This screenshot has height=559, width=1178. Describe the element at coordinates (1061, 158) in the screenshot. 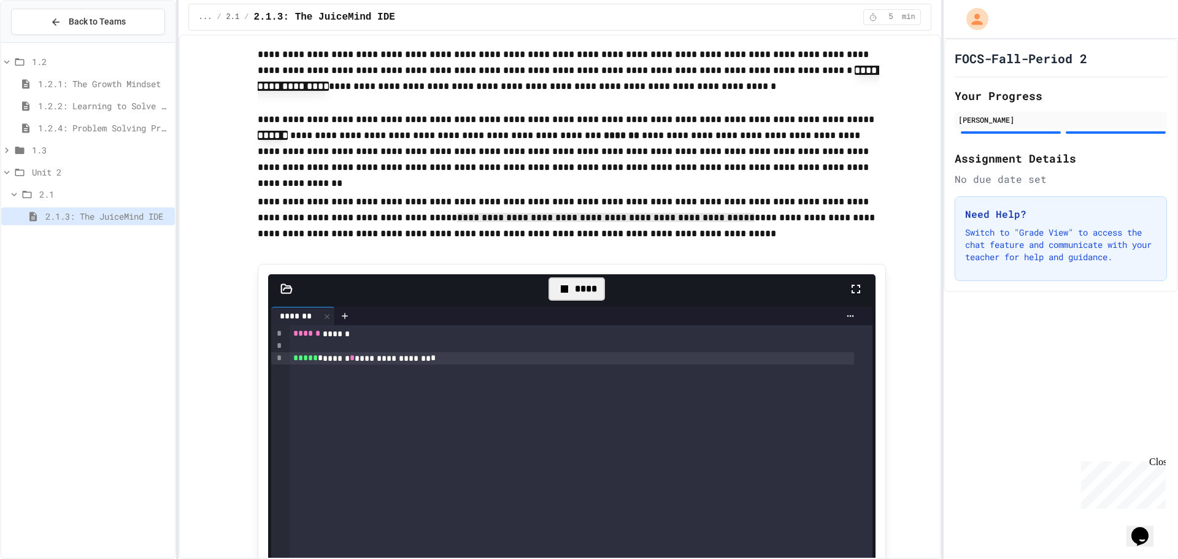

I see `h2: Assignment Details` at that location.